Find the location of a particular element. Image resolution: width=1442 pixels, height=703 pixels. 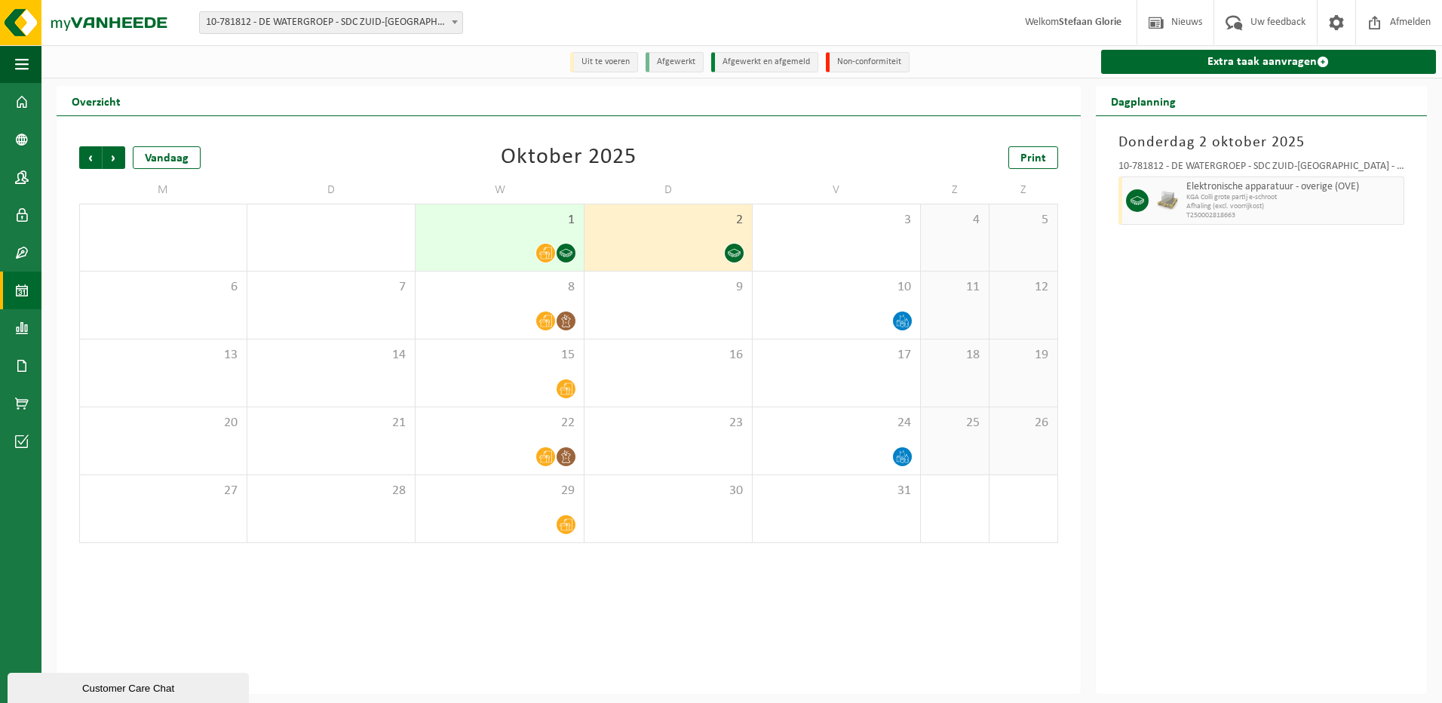

span: Elektronische apparatuur - overige (OVE) is located at coordinates (1292, 187).